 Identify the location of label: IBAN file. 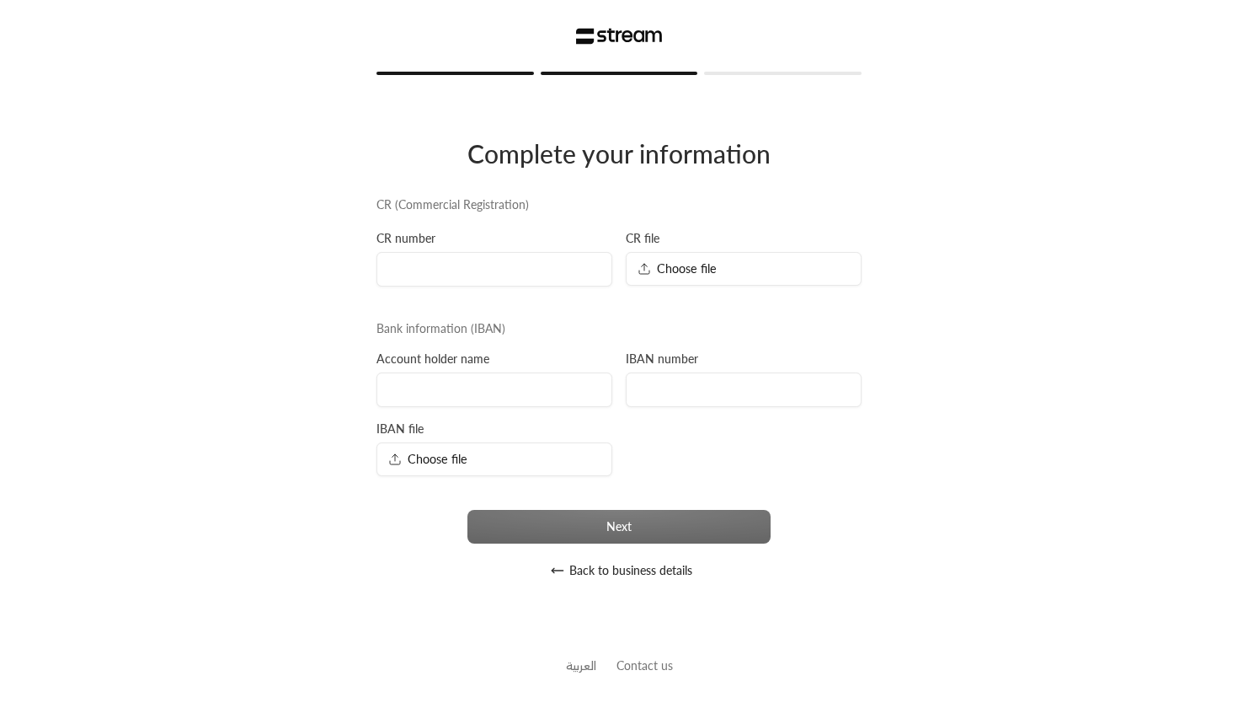
(400, 429).